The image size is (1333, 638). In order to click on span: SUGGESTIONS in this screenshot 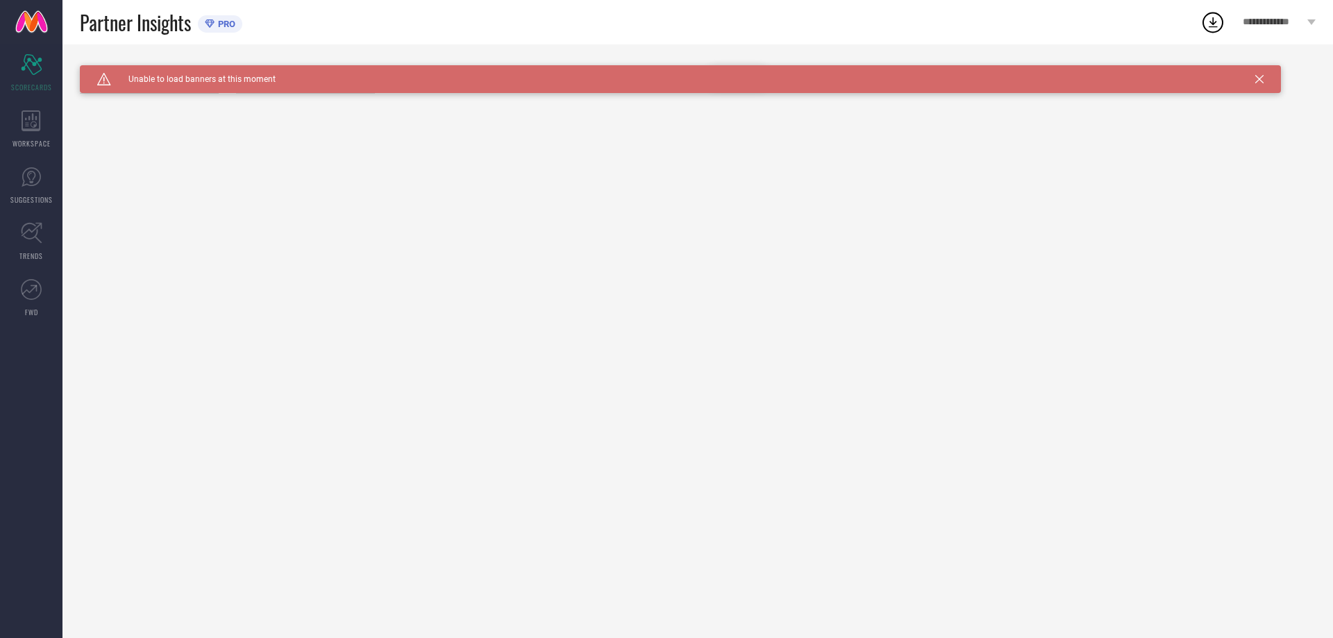, I will do `click(31, 199)`.